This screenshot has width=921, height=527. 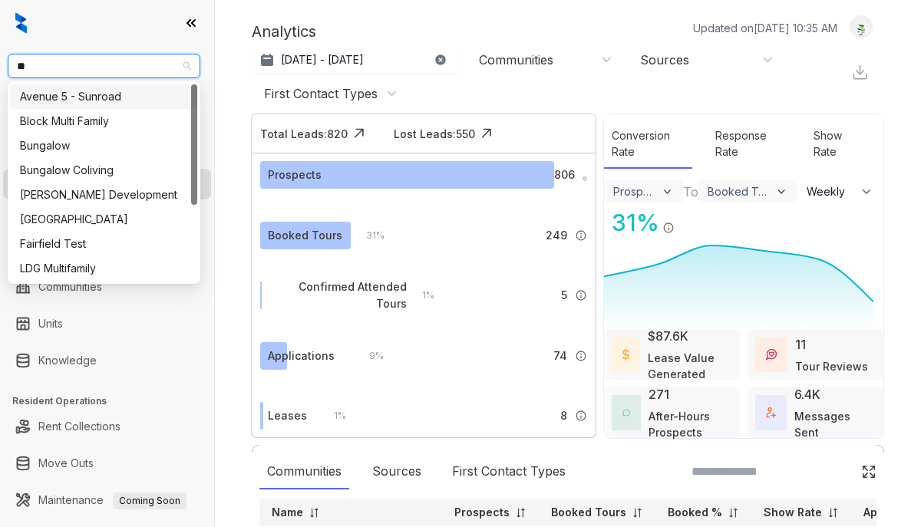 What do you see at coordinates (104, 269) in the screenshot?
I see `div: LDG Multifamily` at bounding box center [104, 269].